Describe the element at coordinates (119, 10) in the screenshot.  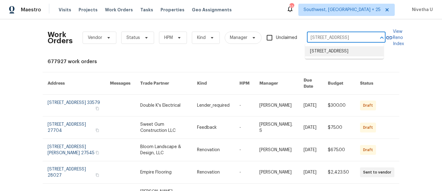
I see `span: Work Orders` at that location.